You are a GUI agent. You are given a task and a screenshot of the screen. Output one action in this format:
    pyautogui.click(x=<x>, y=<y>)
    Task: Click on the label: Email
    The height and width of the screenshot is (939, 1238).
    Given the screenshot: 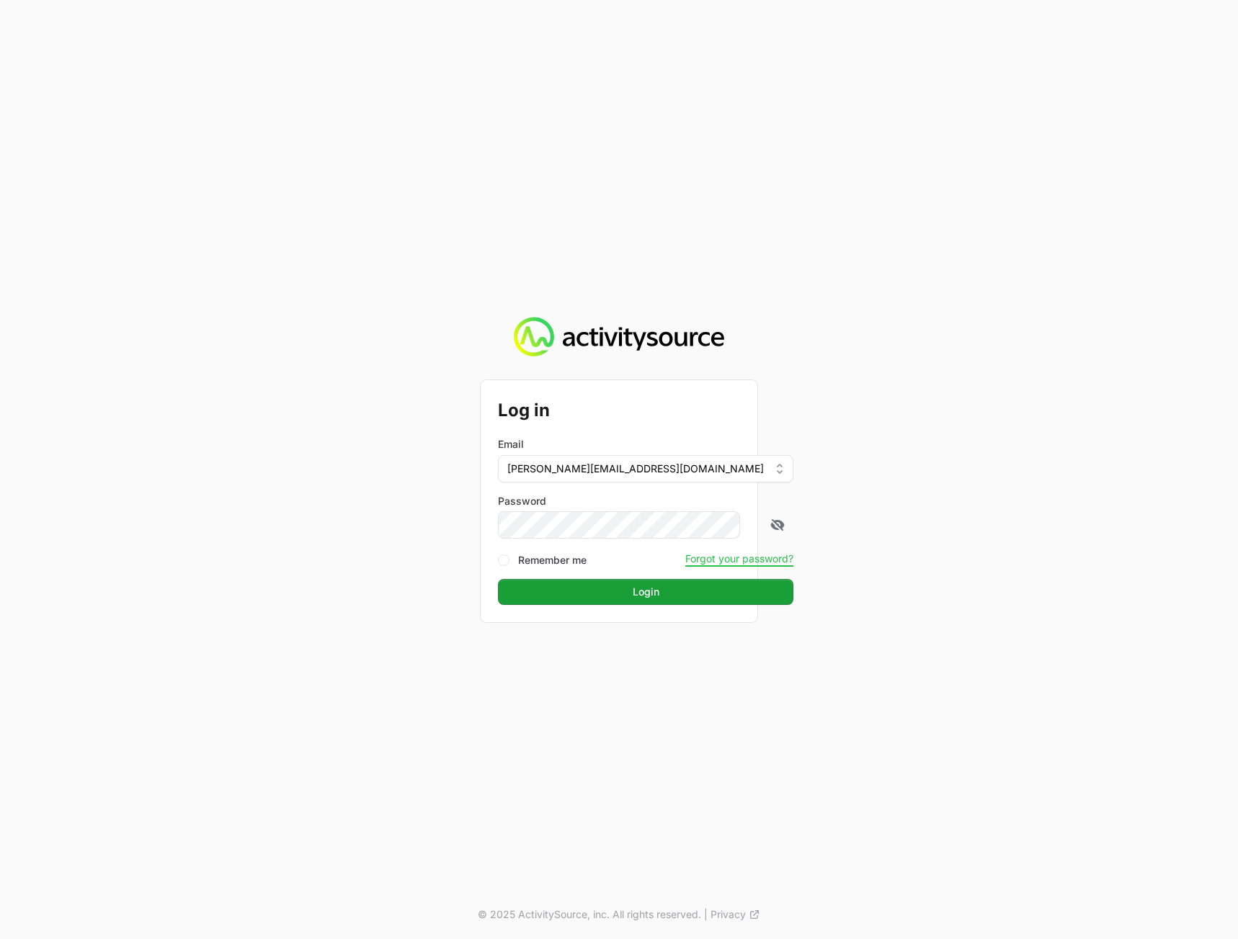 What is the action you would take?
    pyautogui.click(x=511, y=444)
    